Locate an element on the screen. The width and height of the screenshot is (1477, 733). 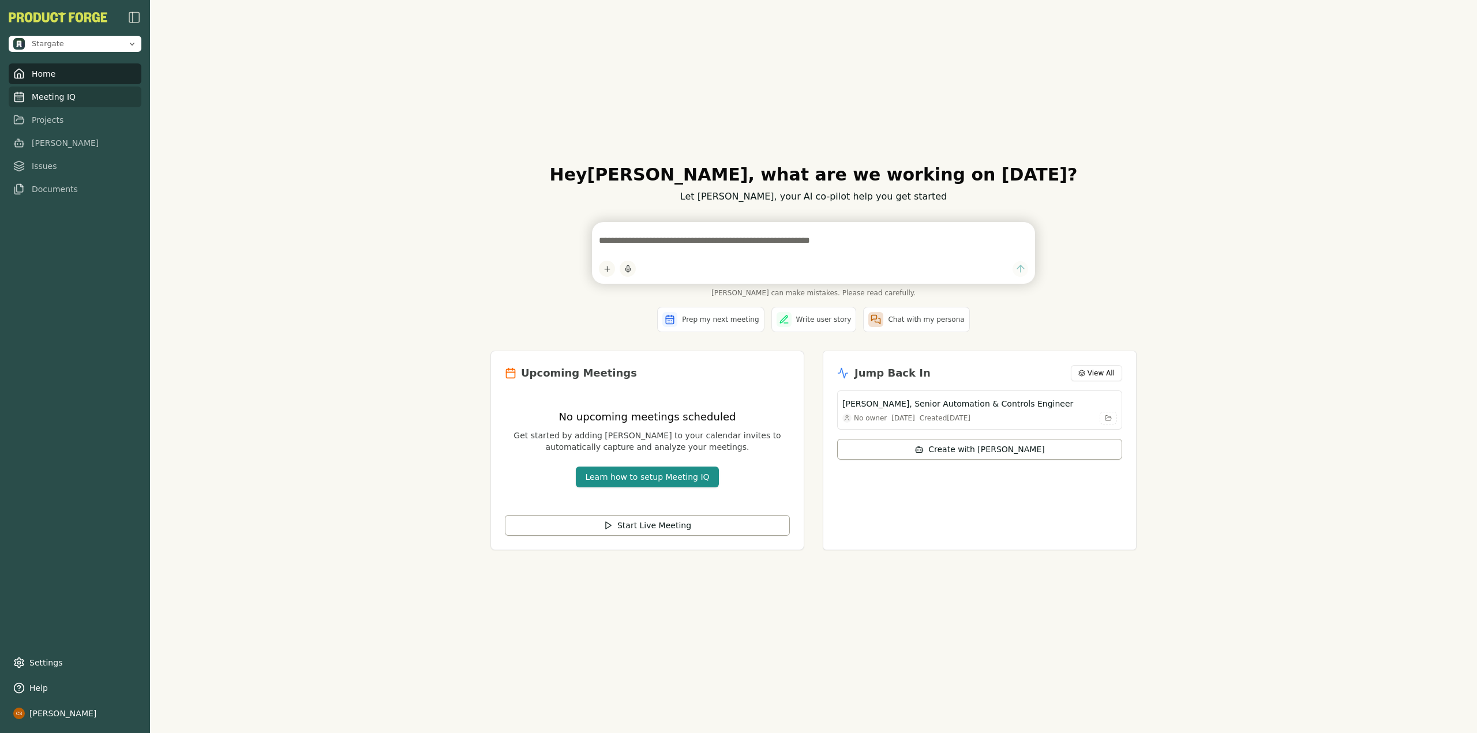
h2: Upcoming Meetings is located at coordinates (579, 373).